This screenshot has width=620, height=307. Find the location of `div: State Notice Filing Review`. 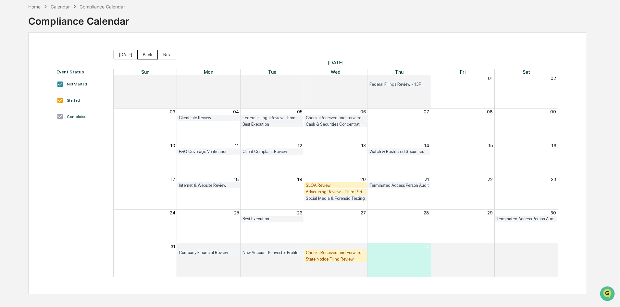

div: State Notice Filing Review is located at coordinates (336, 259).